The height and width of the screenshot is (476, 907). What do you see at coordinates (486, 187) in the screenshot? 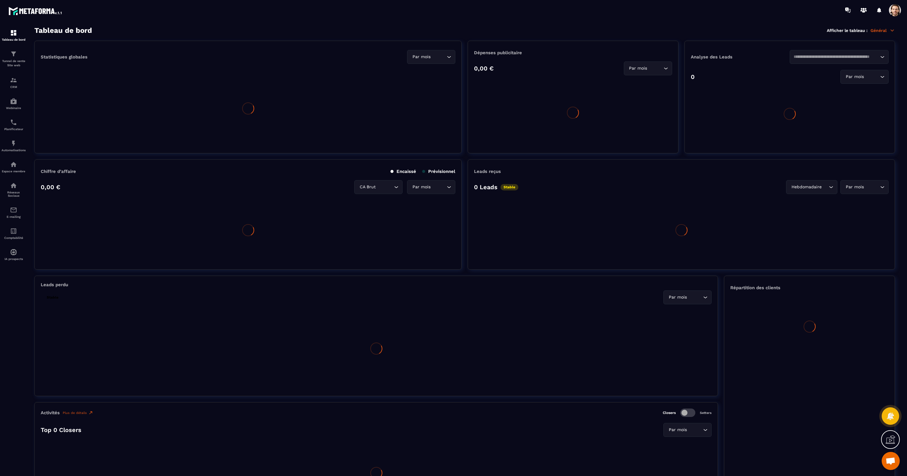
I see `p: 0 Leads` at bounding box center [486, 187].